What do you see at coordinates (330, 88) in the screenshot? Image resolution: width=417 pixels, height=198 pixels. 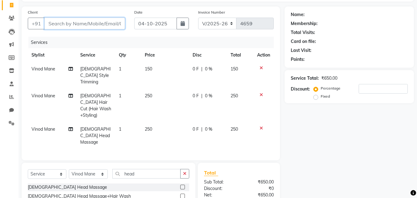 I see `label: Percentage` at bounding box center [330, 88].